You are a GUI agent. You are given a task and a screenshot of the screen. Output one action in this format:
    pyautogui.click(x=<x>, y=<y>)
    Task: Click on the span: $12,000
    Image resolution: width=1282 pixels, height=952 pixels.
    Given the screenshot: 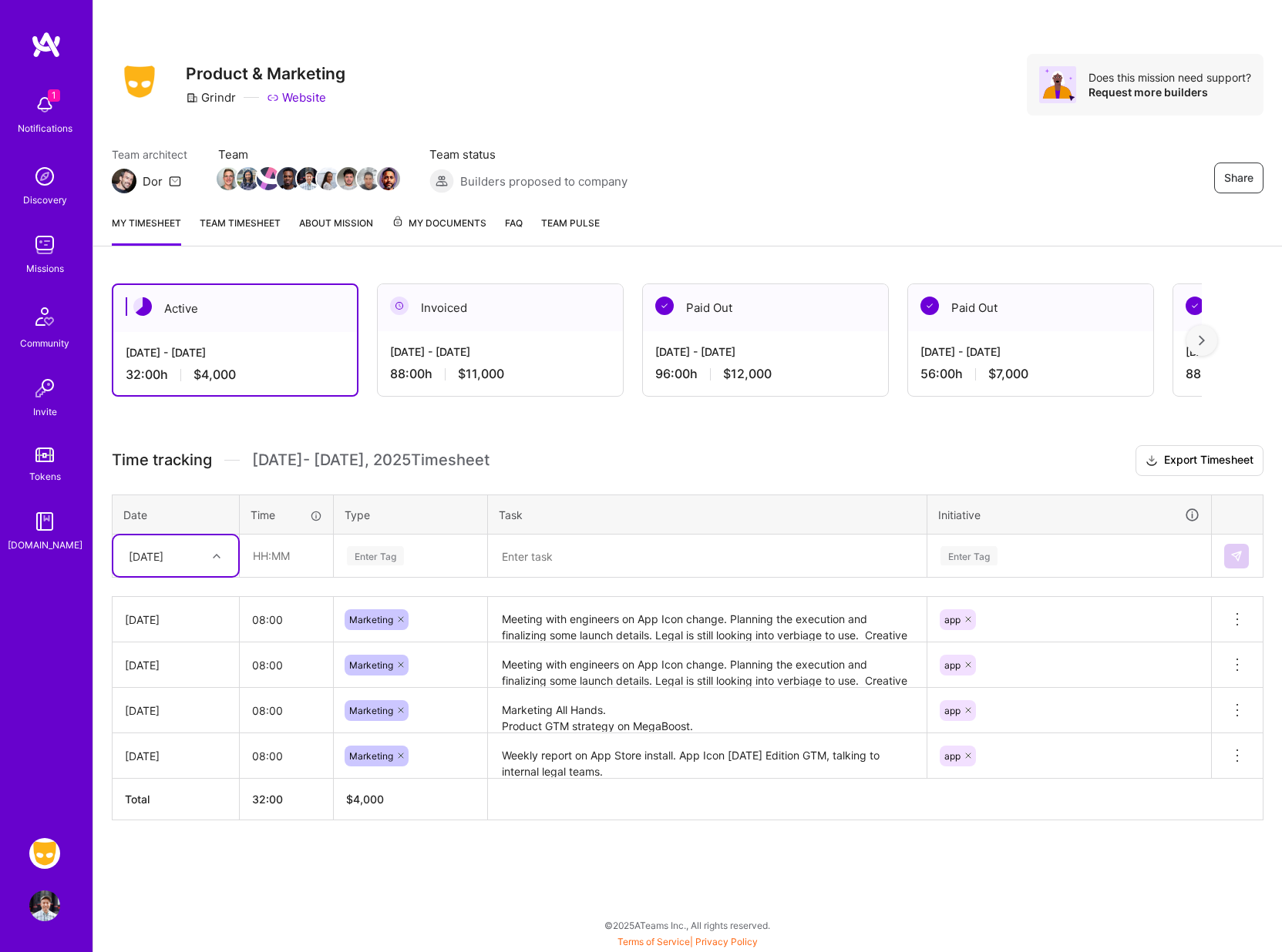 What is the action you would take?
    pyautogui.click(x=746, y=374)
    